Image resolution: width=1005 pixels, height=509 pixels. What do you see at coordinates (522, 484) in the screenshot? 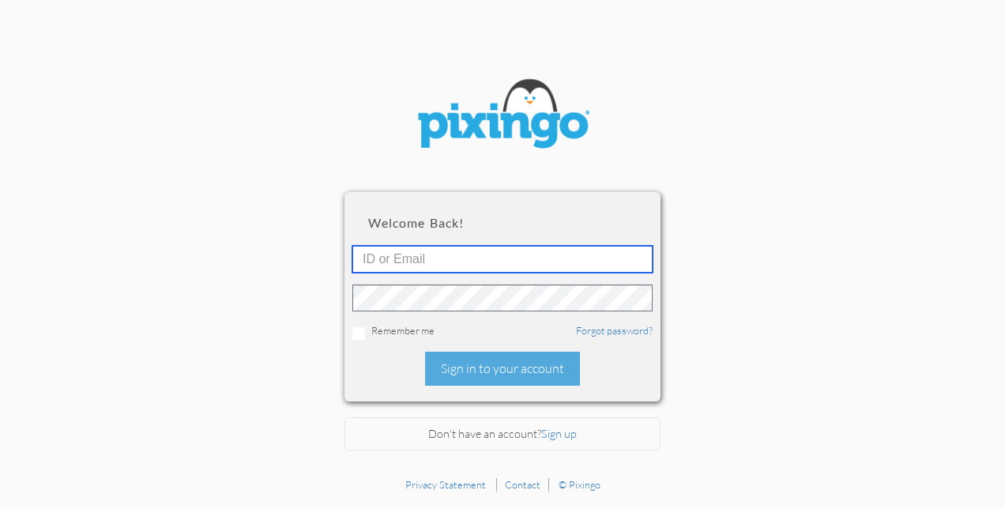
I see `a: Contact` at bounding box center [522, 484].